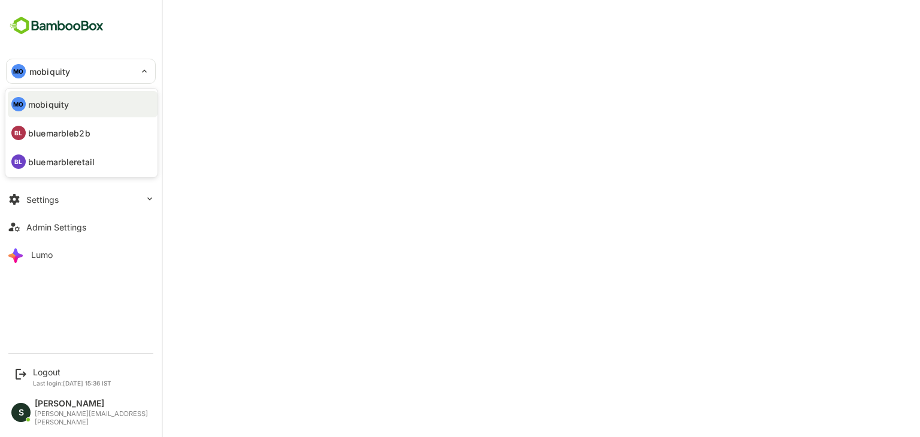 Image resolution: width=920 pixels, height=437 pixels. Describe the element at coordinates (61, 162) in the screenshot. I see `p: bluemarbleretail` at that location.